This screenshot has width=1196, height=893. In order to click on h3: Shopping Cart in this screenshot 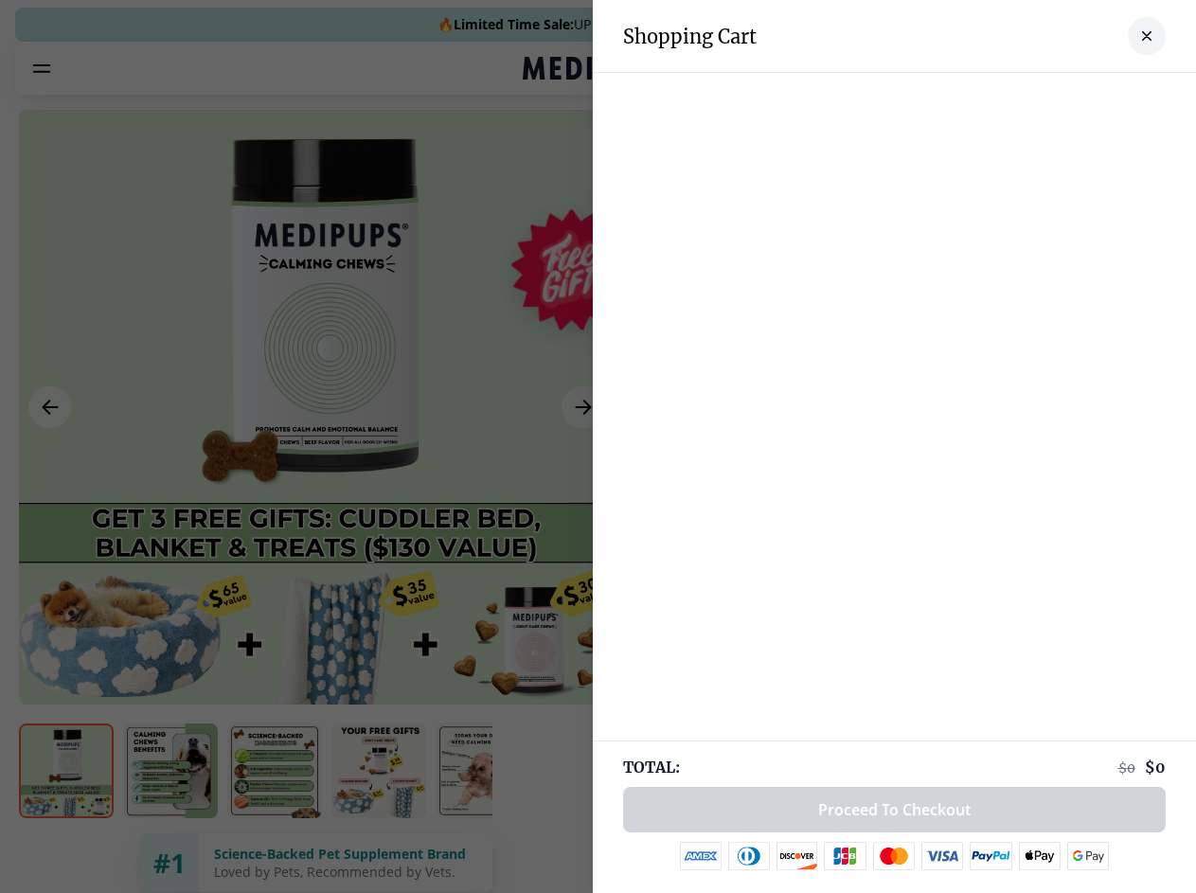, I will do `click(689, 36)`.